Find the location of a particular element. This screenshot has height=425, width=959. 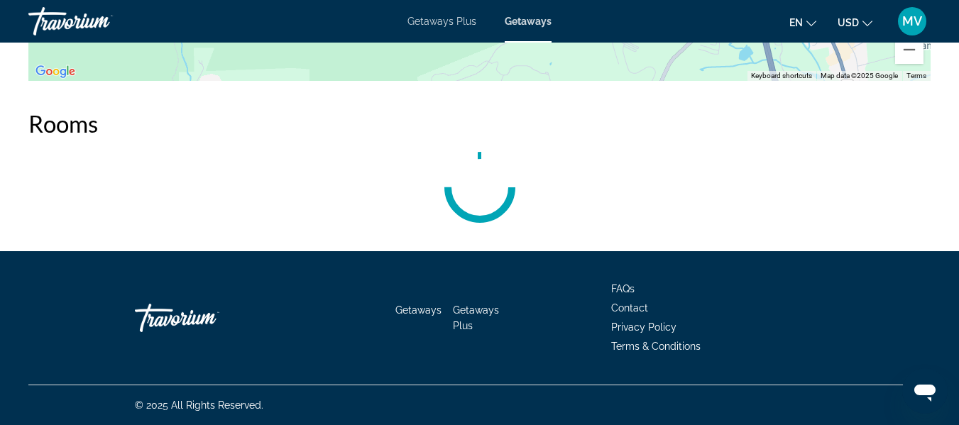

button: Change language is located at coordinates (802, 22).